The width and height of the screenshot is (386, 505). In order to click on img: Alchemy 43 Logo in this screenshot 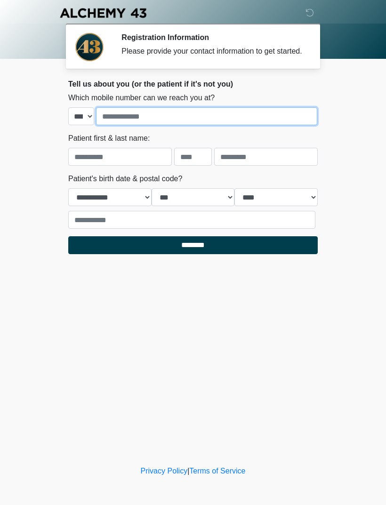, I will do `click(103, 13)`.